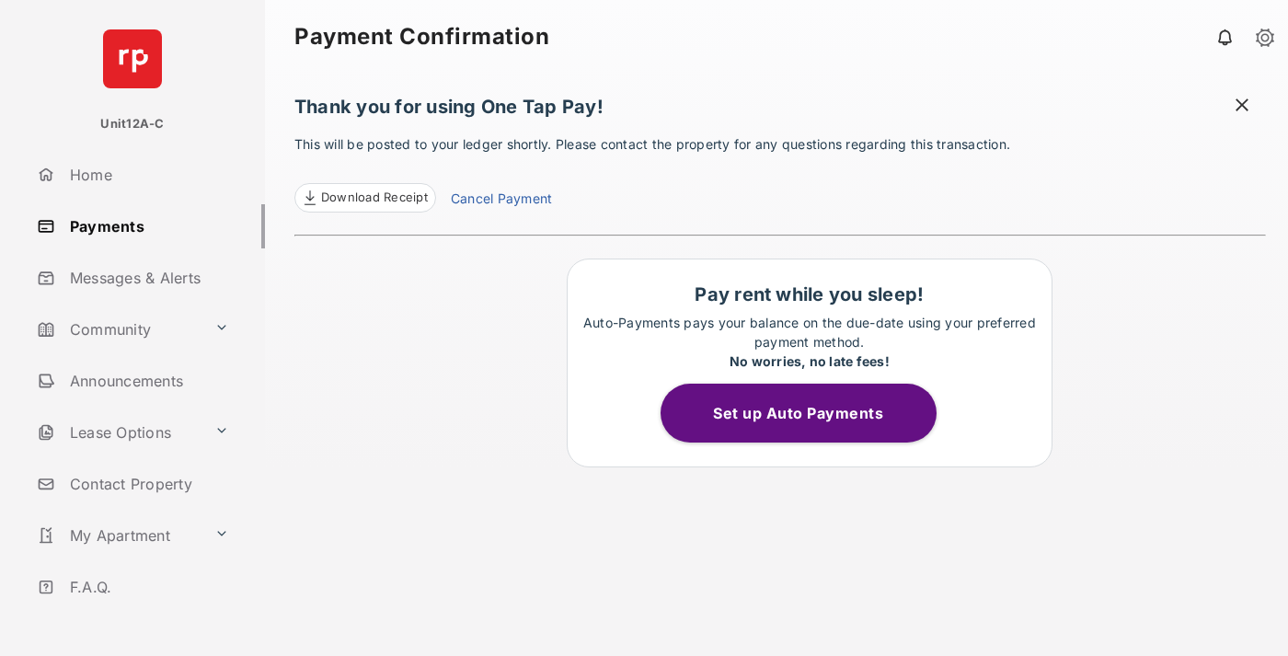  I want to click on a: Cancel Payment, so click(502, 201).